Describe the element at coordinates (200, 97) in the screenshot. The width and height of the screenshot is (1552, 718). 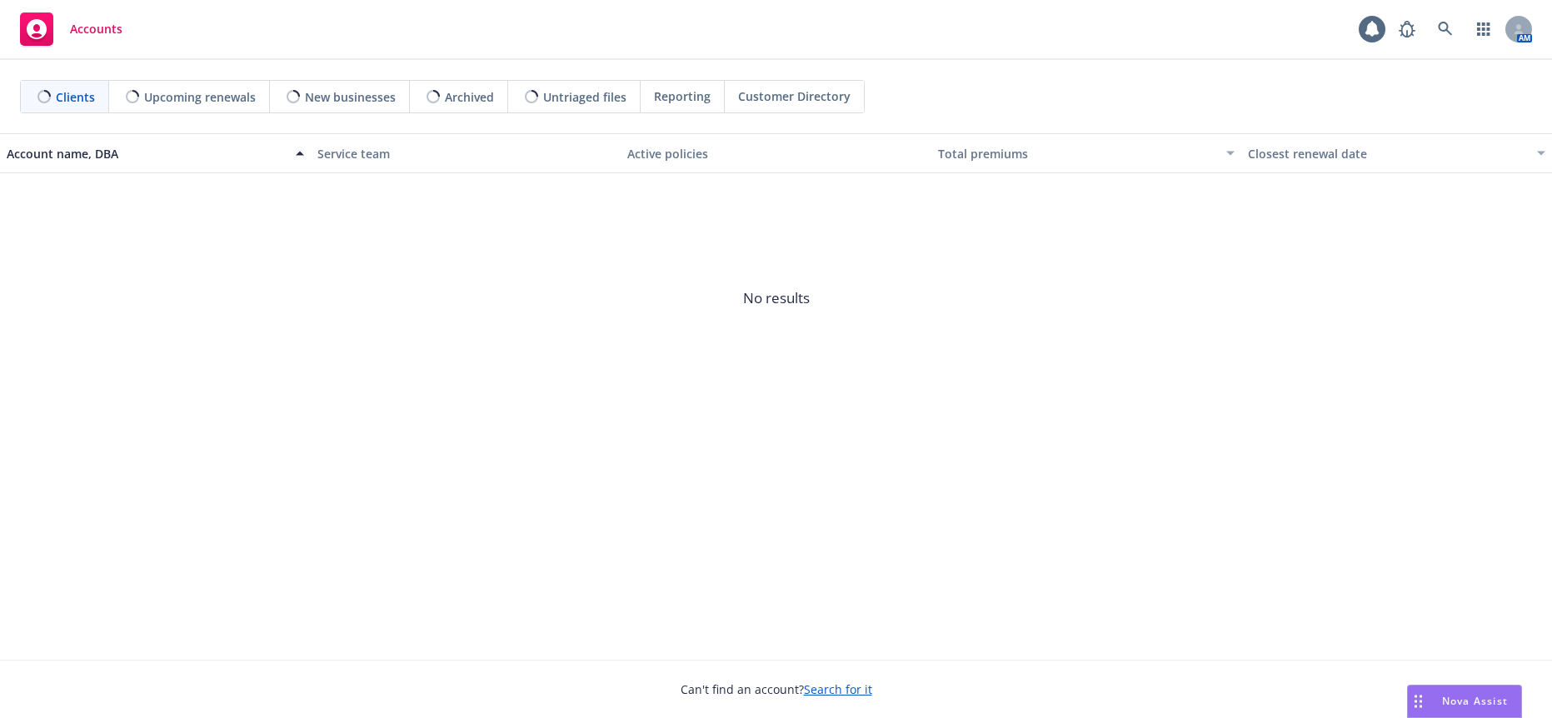
I see `span: Upcoming renewals` at that location.